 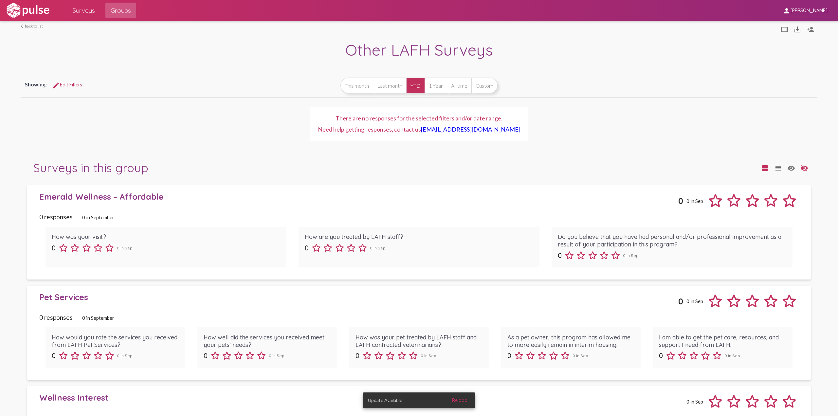 What do you see at coordinates (419, 341) in the screenshot?
I see `div: How was your pet treated by LAFH staff and LAFH contracted veterinarians?` at bounding box center [419, 341].